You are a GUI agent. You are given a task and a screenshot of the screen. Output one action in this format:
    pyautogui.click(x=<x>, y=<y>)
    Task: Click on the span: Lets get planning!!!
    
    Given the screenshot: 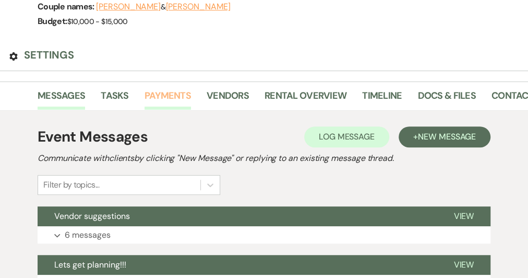 What is the action you would take?
    pyautogui.click(x=90, y=264)
    